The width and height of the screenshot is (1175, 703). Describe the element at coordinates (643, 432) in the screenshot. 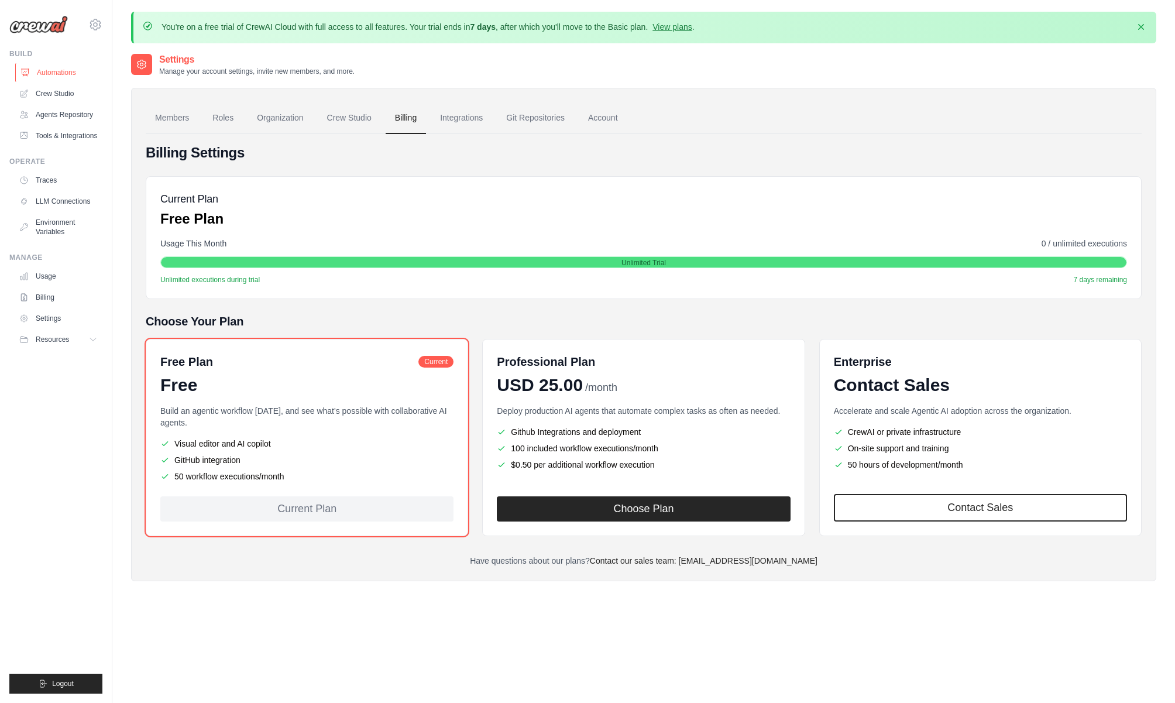

I see `li: Github Integrations and deployment` at that location.